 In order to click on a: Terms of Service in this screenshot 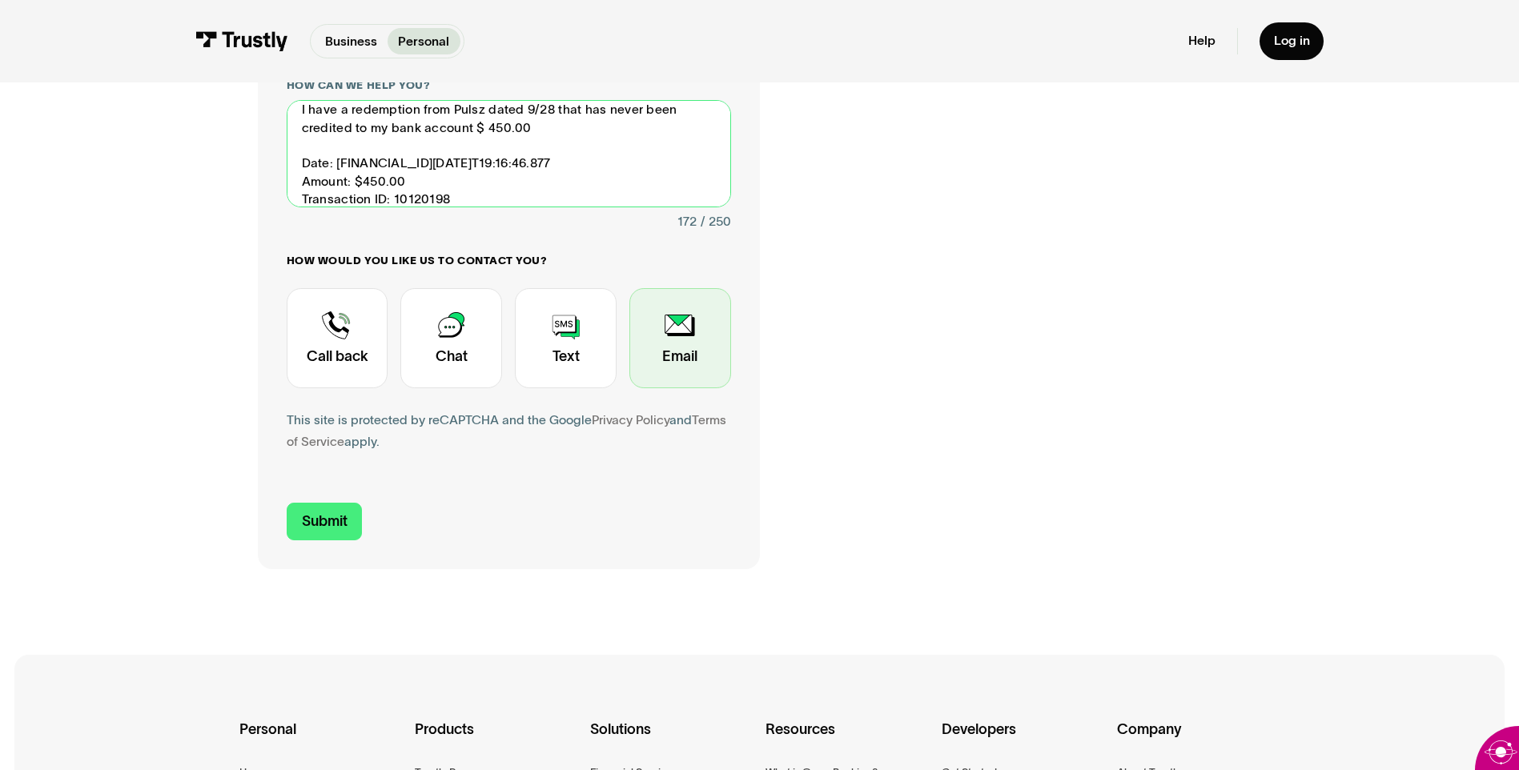, I will do `click(506, 431)`.